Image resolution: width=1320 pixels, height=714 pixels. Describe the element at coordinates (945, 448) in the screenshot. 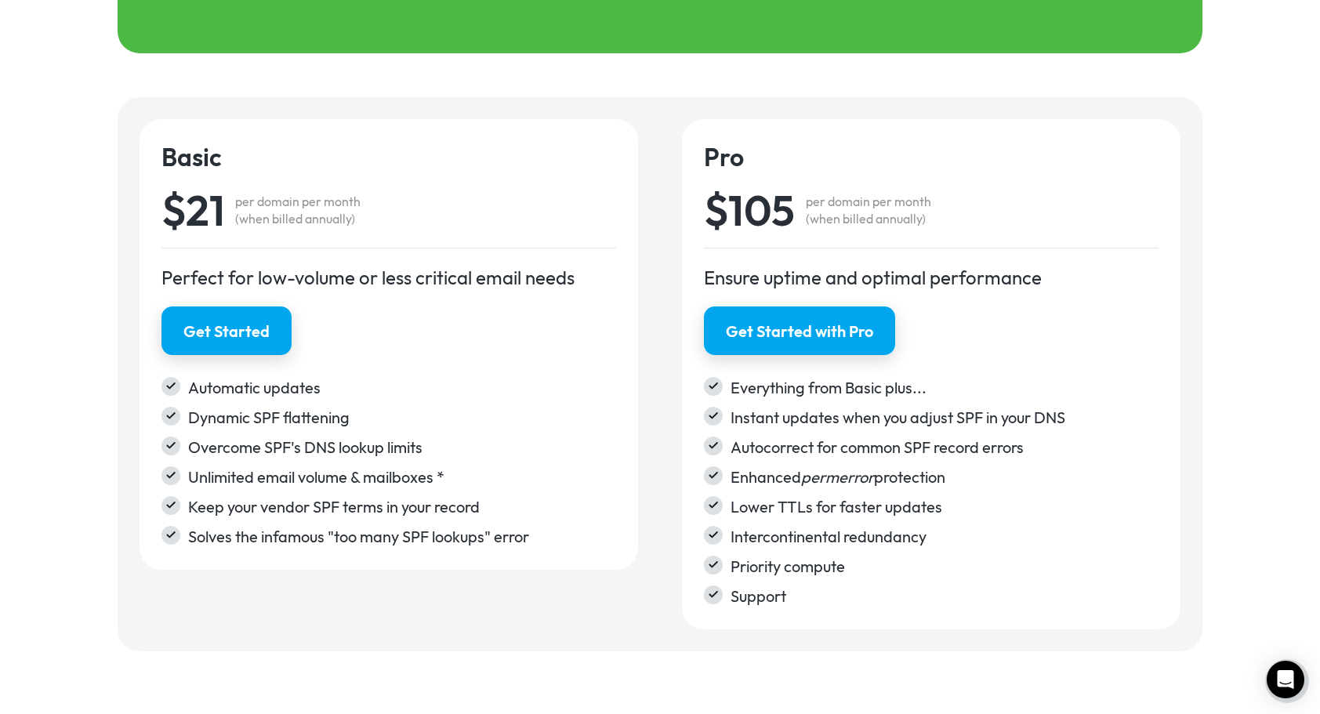

I see `div: Autocorrect for common SPF record errors` at that location.